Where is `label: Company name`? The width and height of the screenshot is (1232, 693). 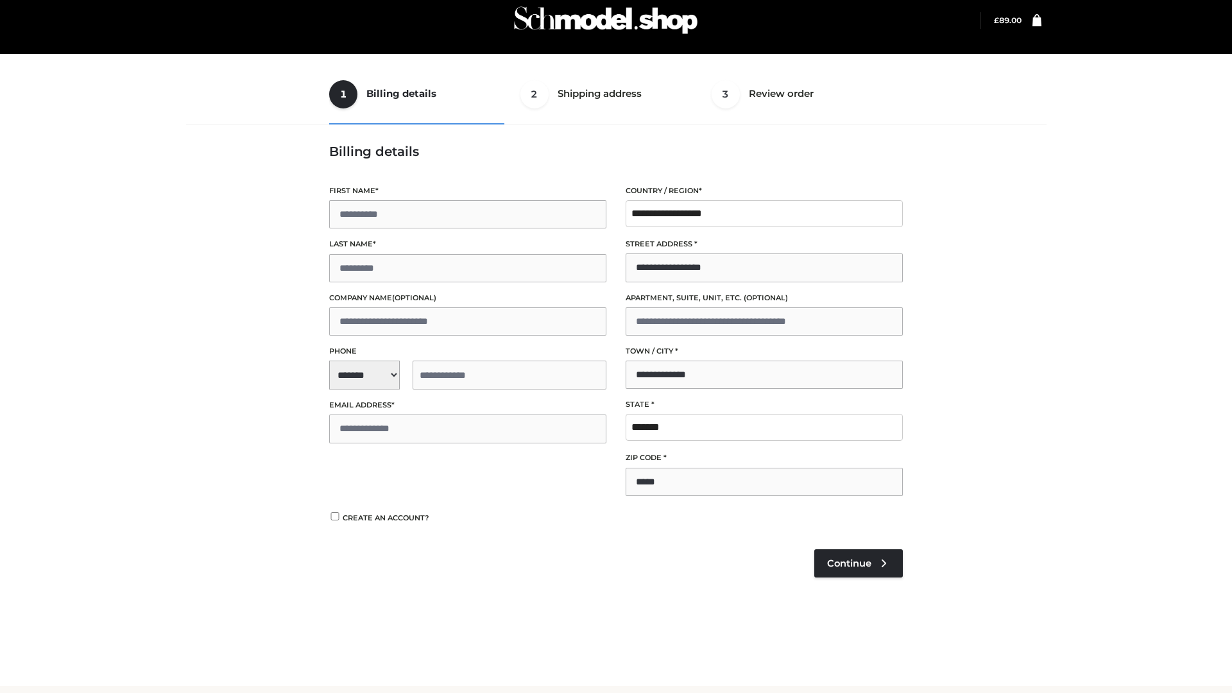 label: Company name is located at coordinates (468, 298).